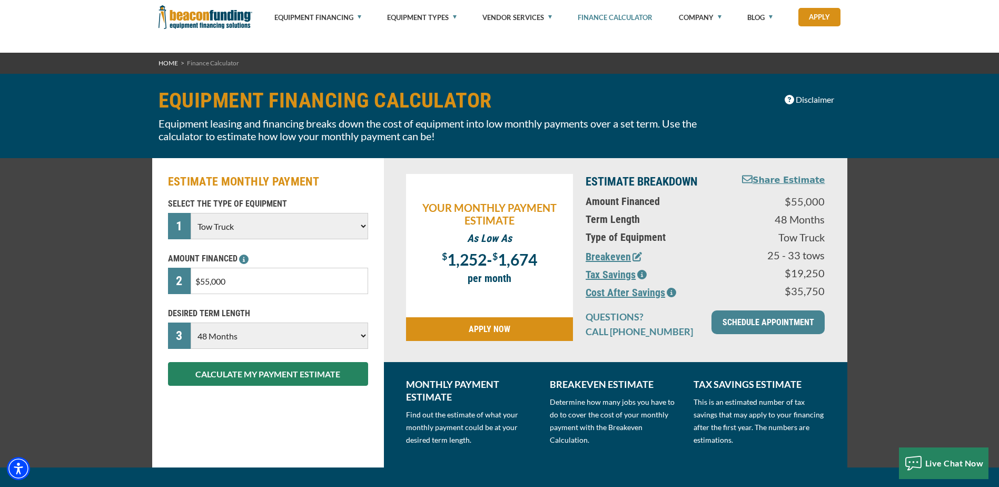  Describe the element at coordinates (779, 255) in the screenshot. I see `p: 25 - 33 tows` at that location.